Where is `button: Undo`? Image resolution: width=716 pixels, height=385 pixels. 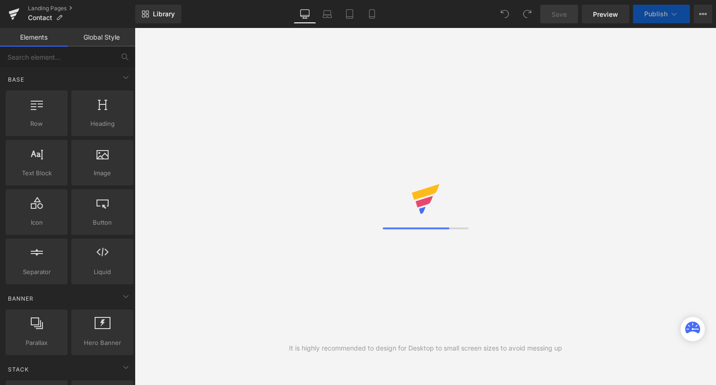 button: Undo is located at coordinates (505, 14).